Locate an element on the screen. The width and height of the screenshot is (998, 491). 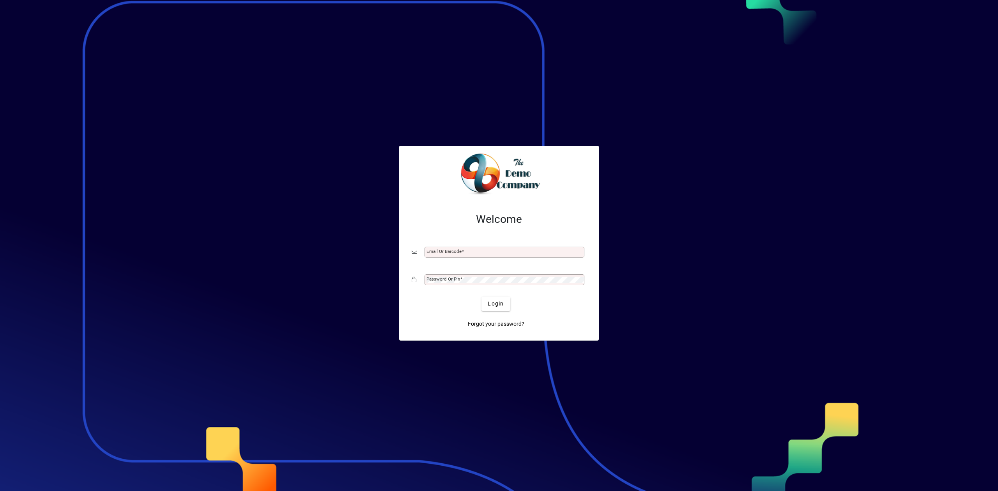
button: Login is located at coordinates (495, 304).